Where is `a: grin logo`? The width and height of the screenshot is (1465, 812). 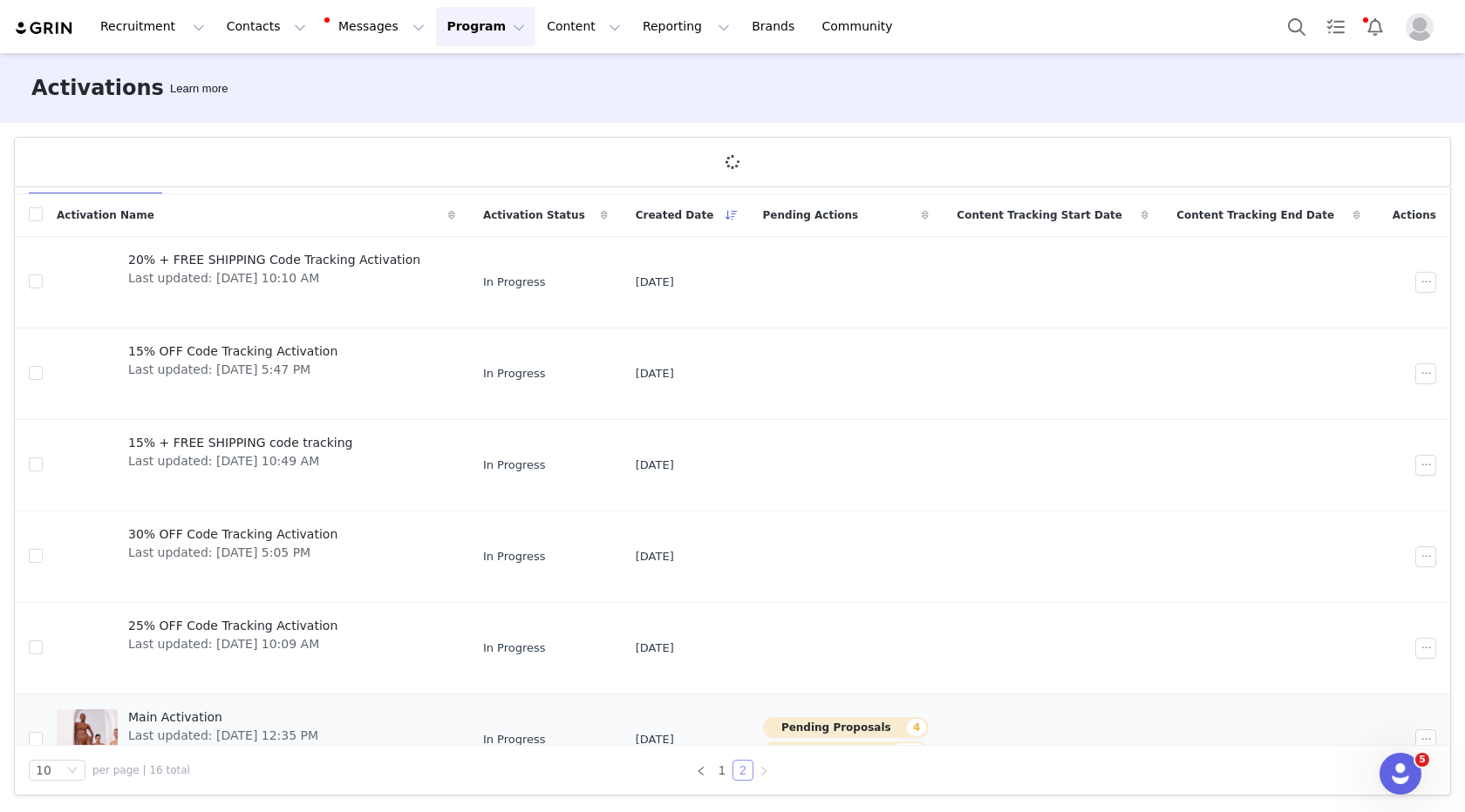
a: grin logo is located at coordinates (45, 28).